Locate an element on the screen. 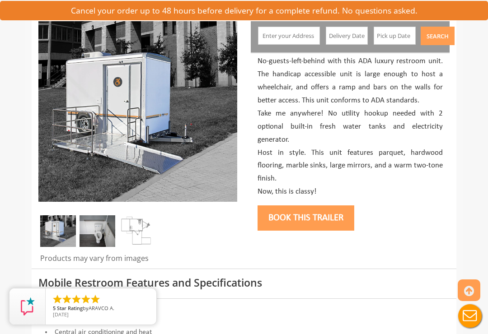 This screenshot has width=488, height=334. button: Live Chat is located at coordinates (470, 316).